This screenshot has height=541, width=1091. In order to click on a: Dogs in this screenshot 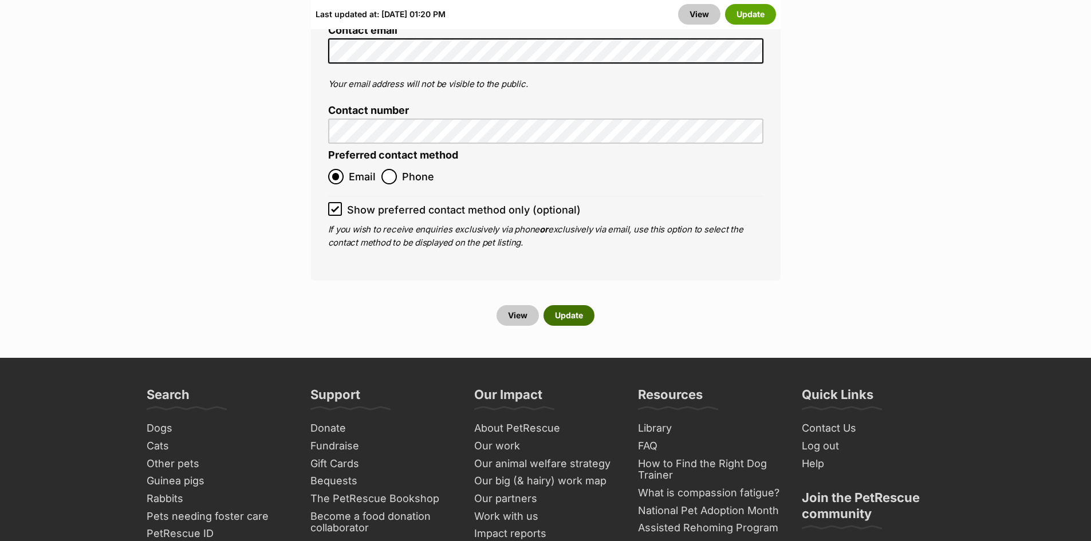, I will do `click(218, 429)`.